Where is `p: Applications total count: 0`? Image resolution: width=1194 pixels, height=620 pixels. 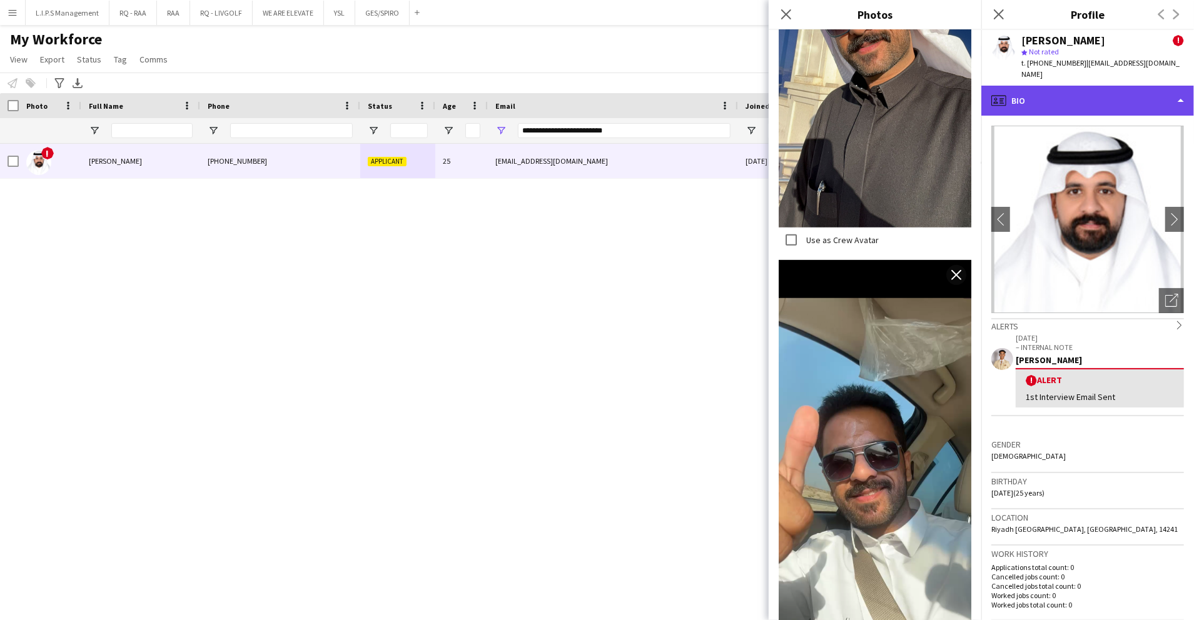 p: Applications total count: 0 is located at coordinates (1087, 567).